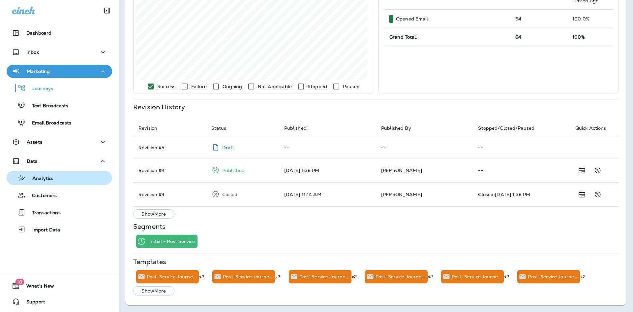 The image size is (633, 312). What do you see at coordinates (59, 178) in the screenshot?
I see `button: Analytics` at bounding box center [59, 178].